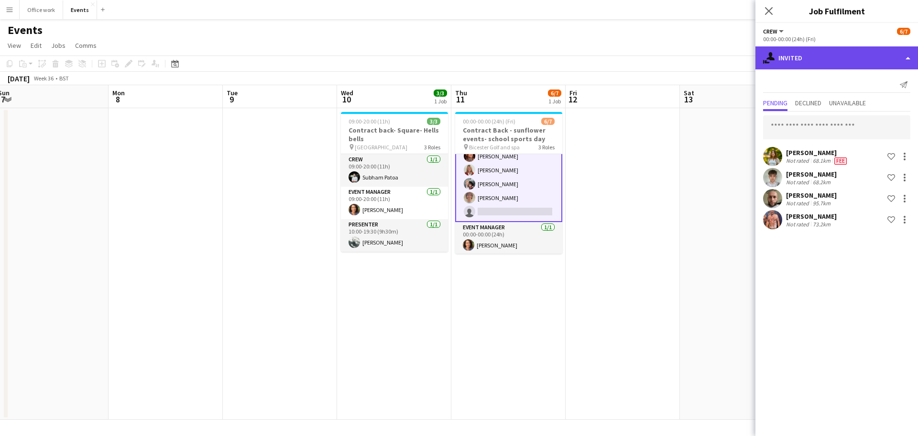  Describe the element at coordinates (688, 99) in the screenshot. I see `span: 13` at that location.